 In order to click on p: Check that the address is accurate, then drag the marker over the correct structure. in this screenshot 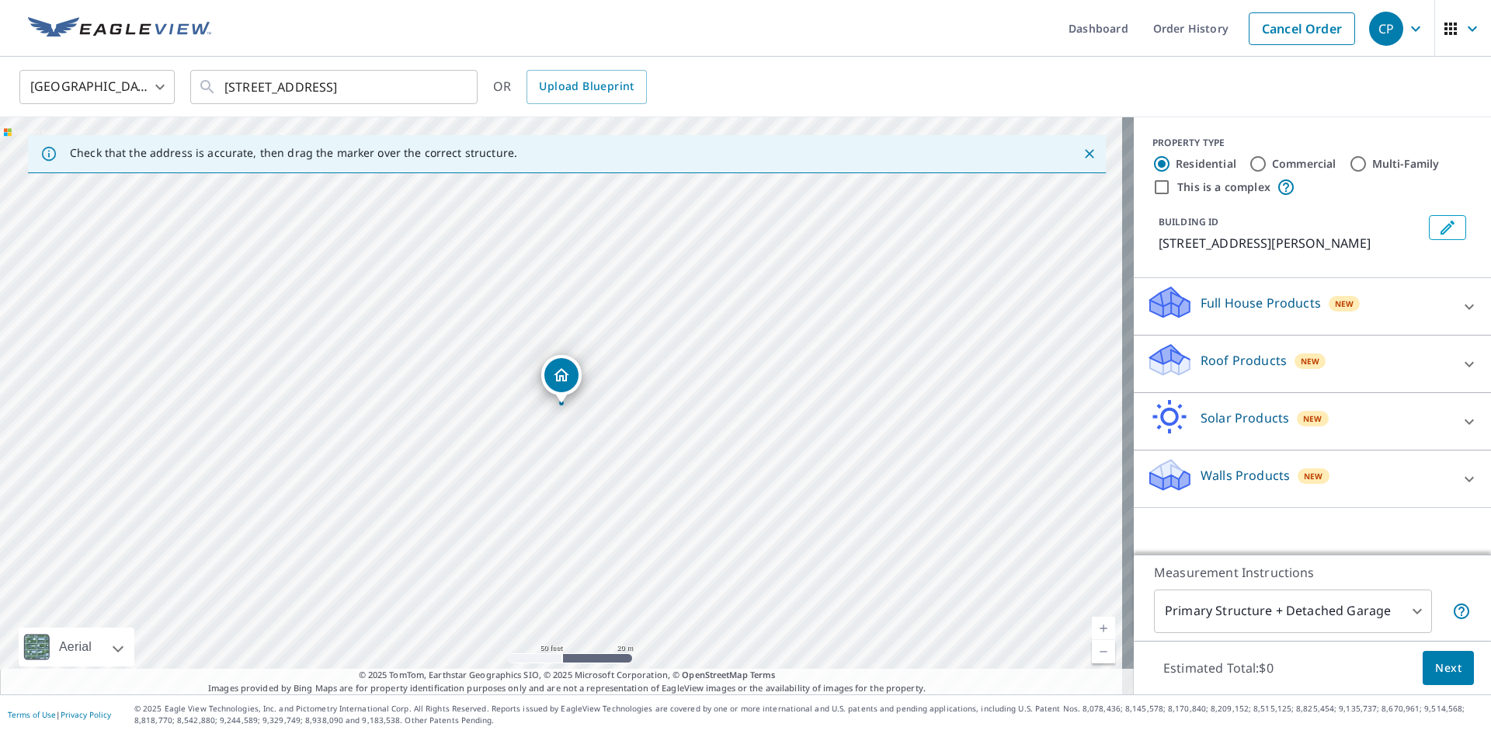, I will do `click(294, 153)`.